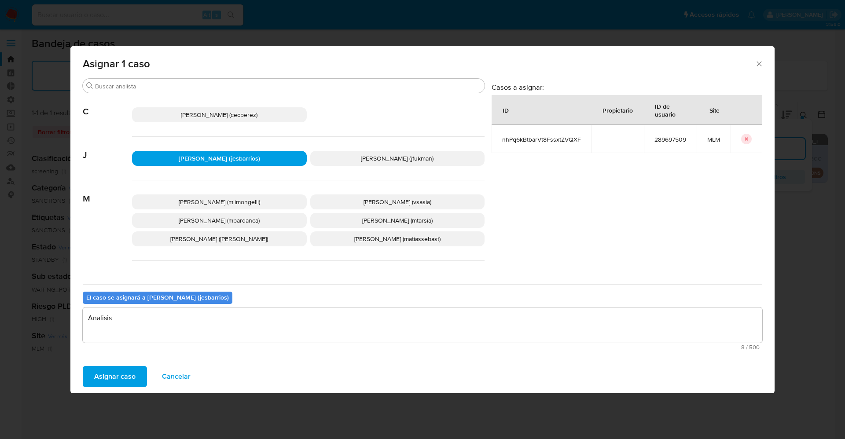 Image resolution: width=845 pixels, height=439 pixels. What do you see at coordinates (423, 347) in the screenshot?
I see `span: Máximo 500 caracteres` at bounding box center [423, 347].